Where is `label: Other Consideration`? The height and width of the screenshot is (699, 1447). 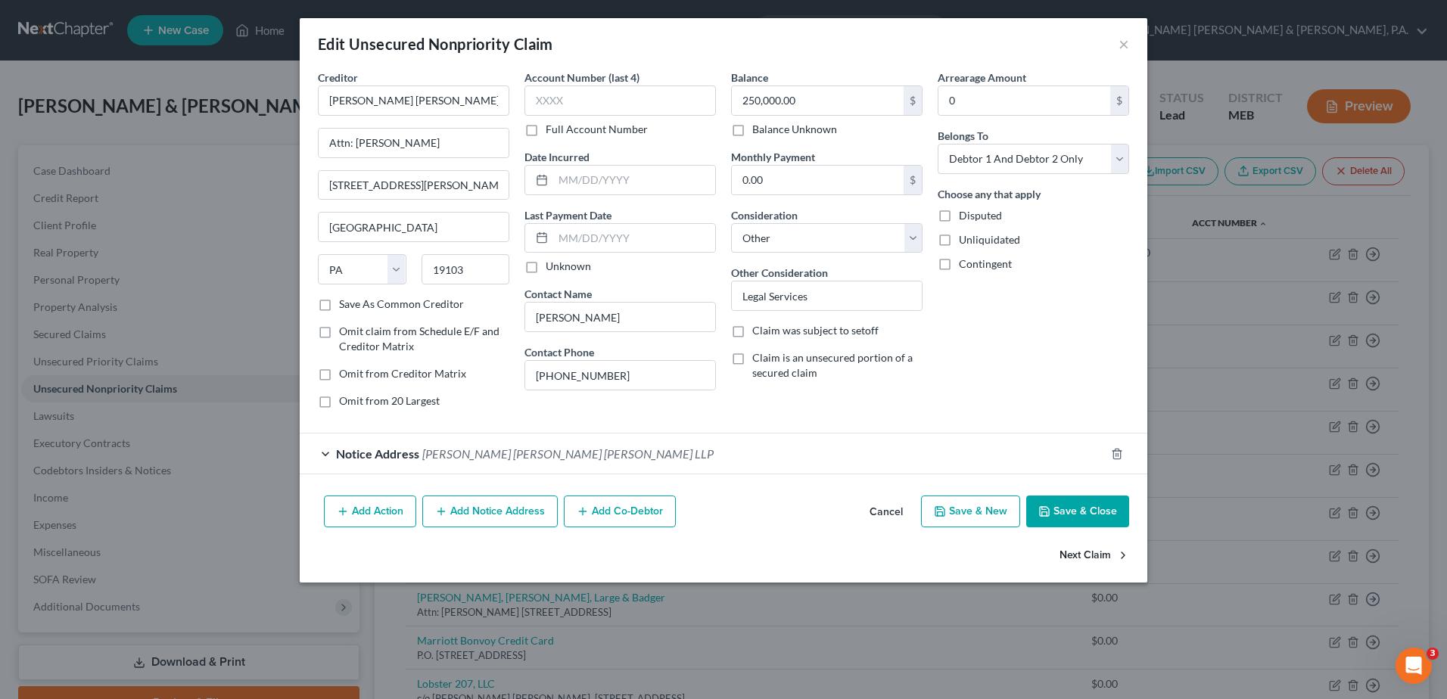 label: Other Consideration is located at coordinates (780, 272).